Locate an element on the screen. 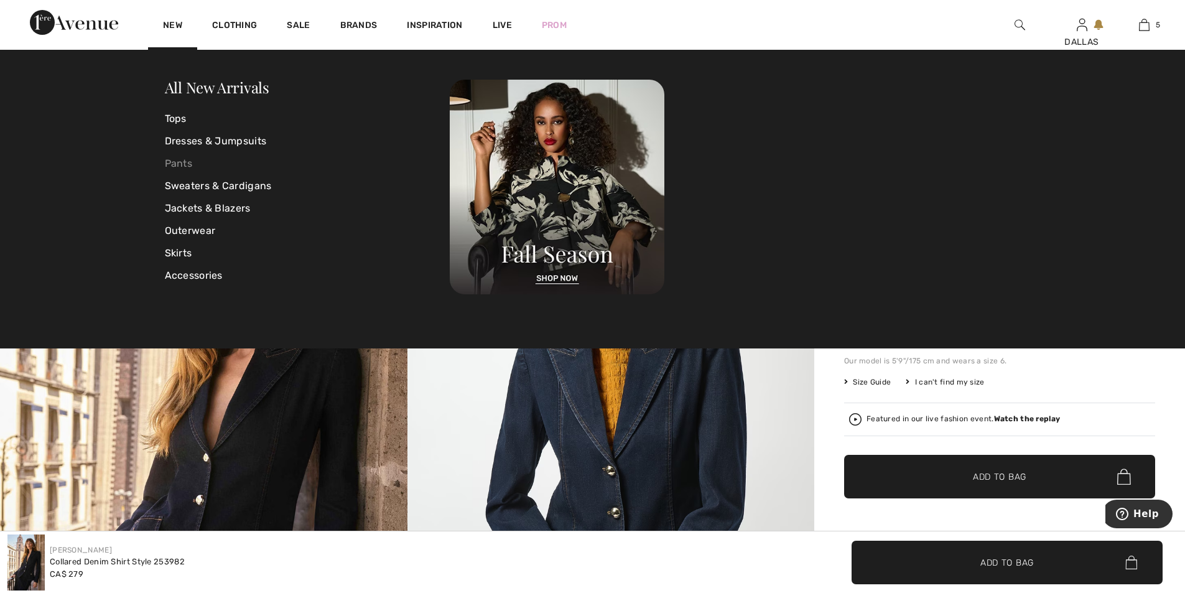 This screenshot has height=593, width=1185. a: Skirts is located at coordinates (307, 253).